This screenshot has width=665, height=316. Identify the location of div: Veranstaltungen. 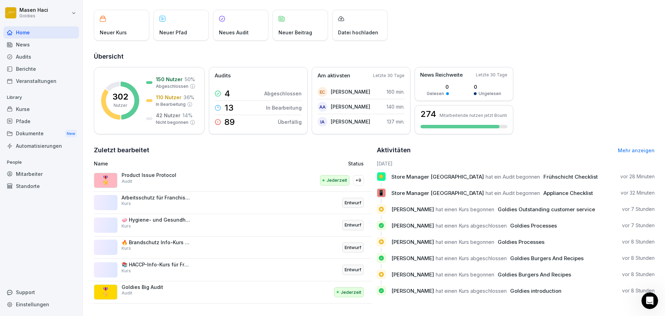
(41, 81).